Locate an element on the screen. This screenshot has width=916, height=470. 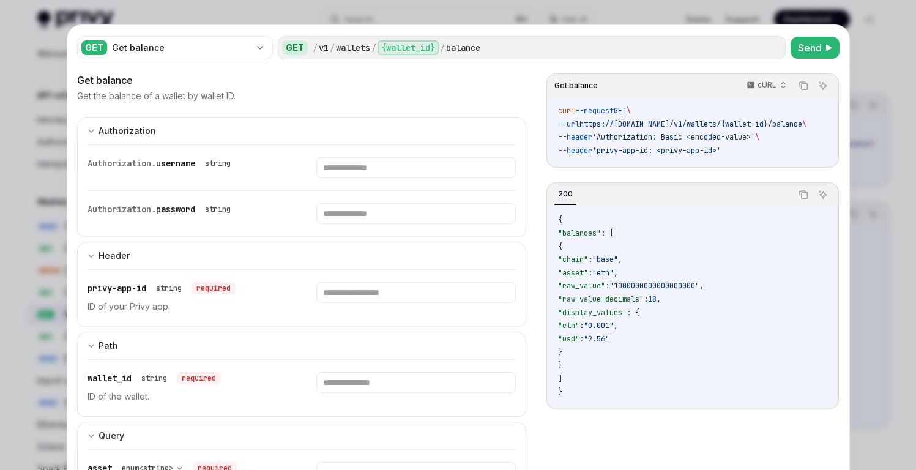
p: Get the balance of a wallet by wallet ID. is located at coordinates (156, 96).